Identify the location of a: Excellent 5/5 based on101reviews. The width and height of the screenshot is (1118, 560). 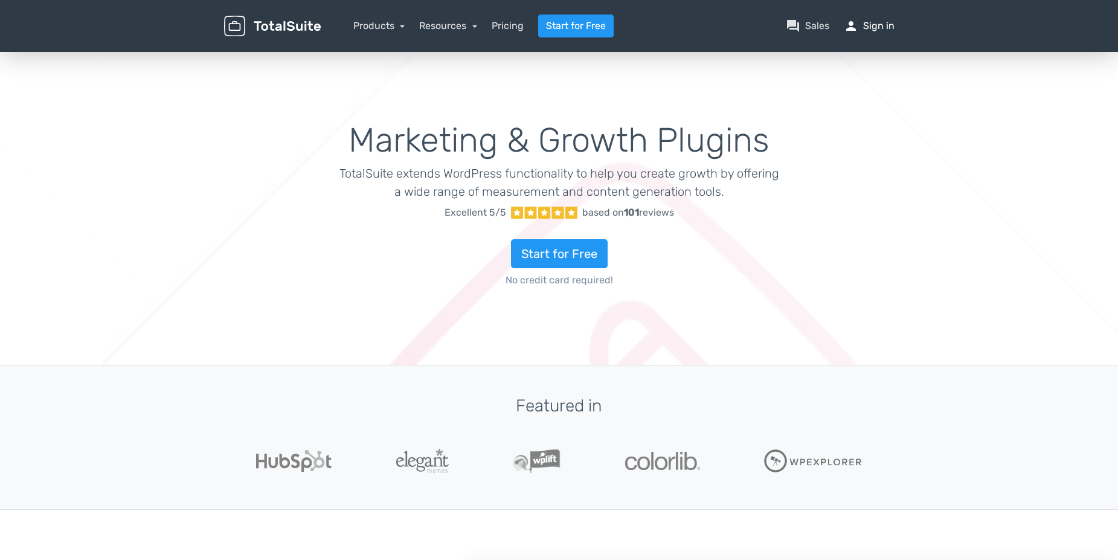
(559, 213).